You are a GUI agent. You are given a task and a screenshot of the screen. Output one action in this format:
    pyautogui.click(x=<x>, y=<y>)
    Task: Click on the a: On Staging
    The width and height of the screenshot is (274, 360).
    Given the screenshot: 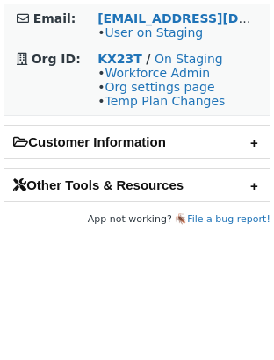 What is the action you would take?
    pyautogui.click(x=189, y=59)
    